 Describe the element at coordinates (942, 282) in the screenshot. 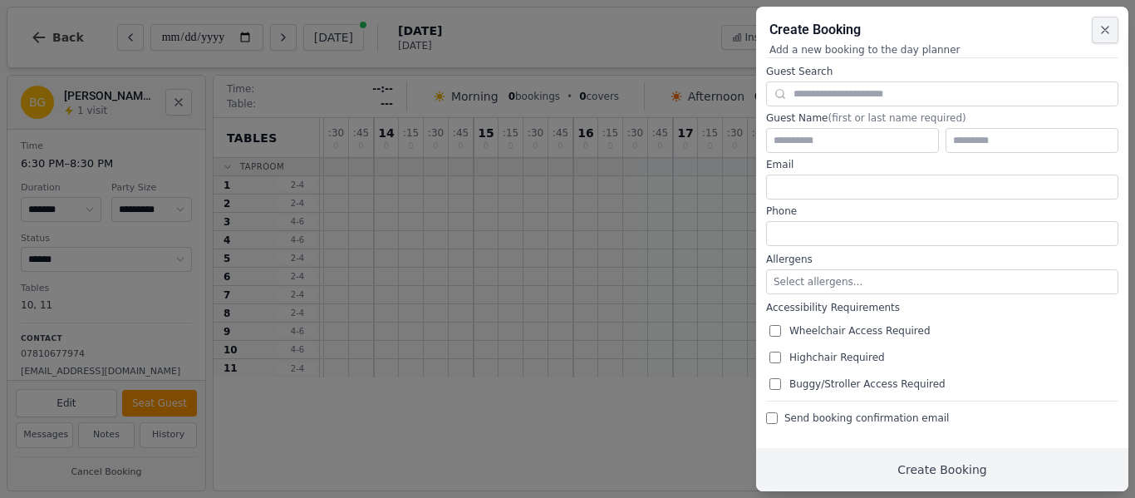

I see `button: Select allergens...` at that location.